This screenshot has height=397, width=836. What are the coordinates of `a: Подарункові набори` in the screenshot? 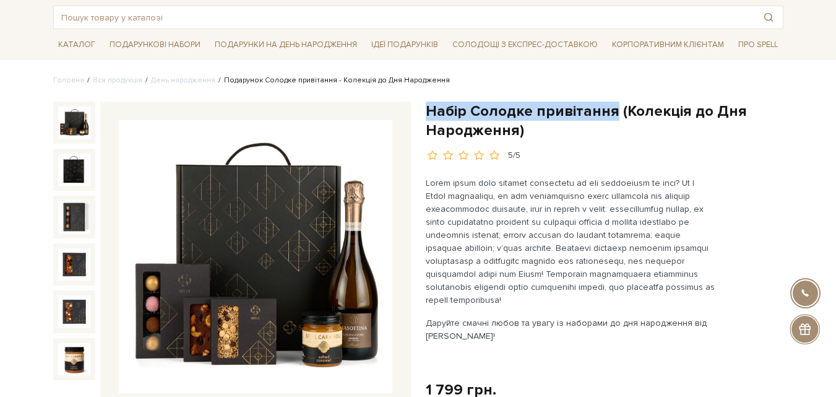 It's located at (155, 45).